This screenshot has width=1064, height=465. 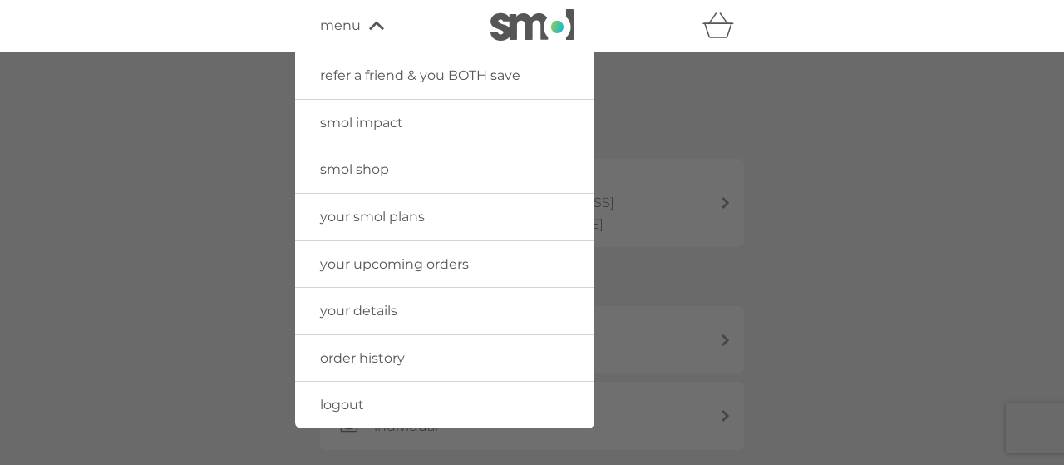 I want to click on a: smol impact, so click(x=445, y=123).